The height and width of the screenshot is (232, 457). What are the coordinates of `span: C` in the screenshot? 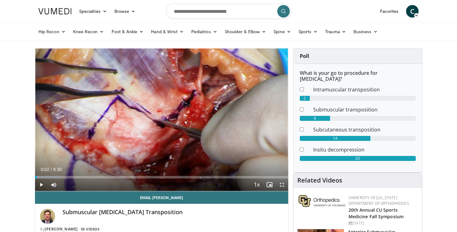 It's located at (413, 11).